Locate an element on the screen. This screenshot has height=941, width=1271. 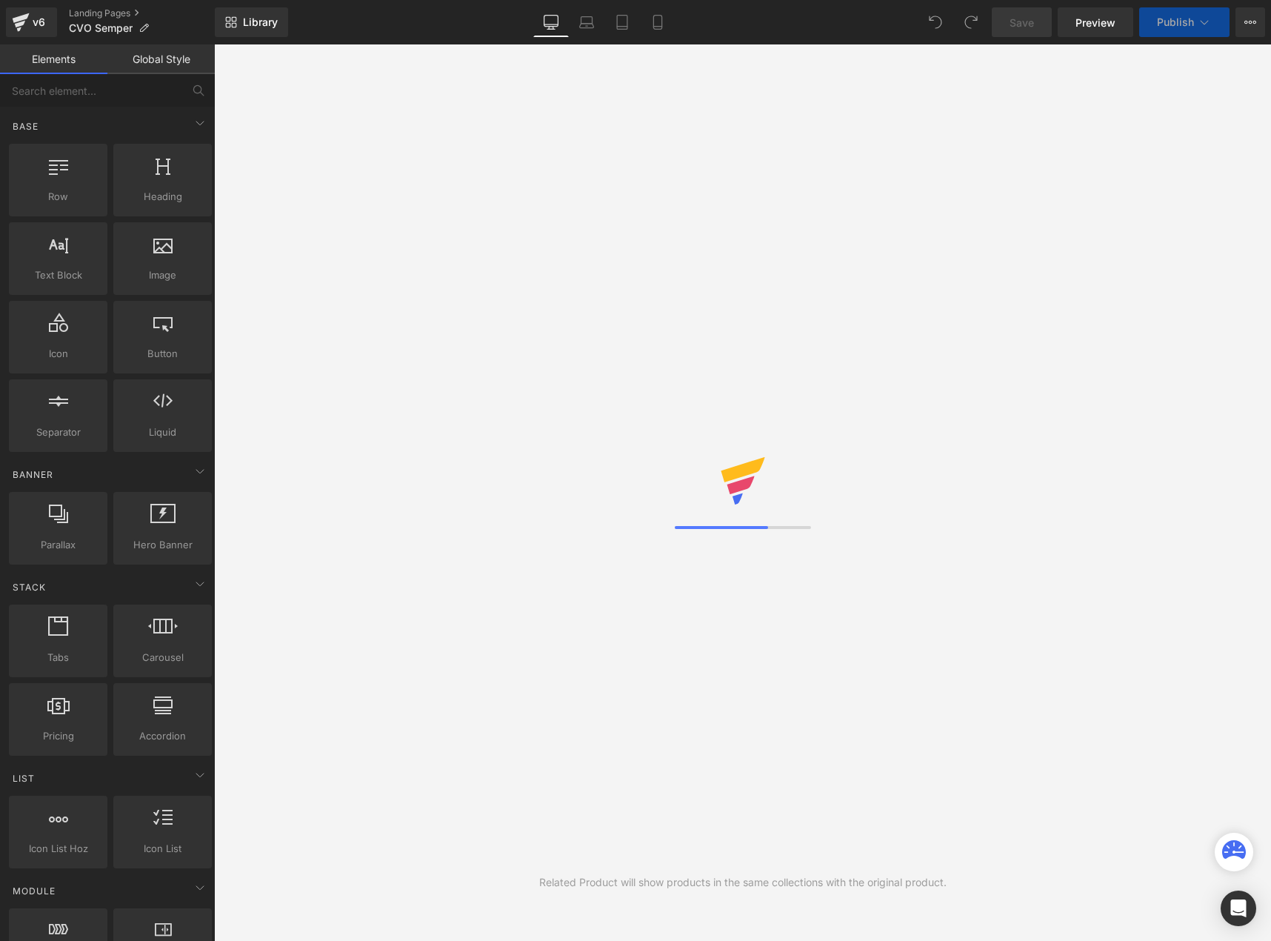
span: Text Block is located at coordinates (58, 275).